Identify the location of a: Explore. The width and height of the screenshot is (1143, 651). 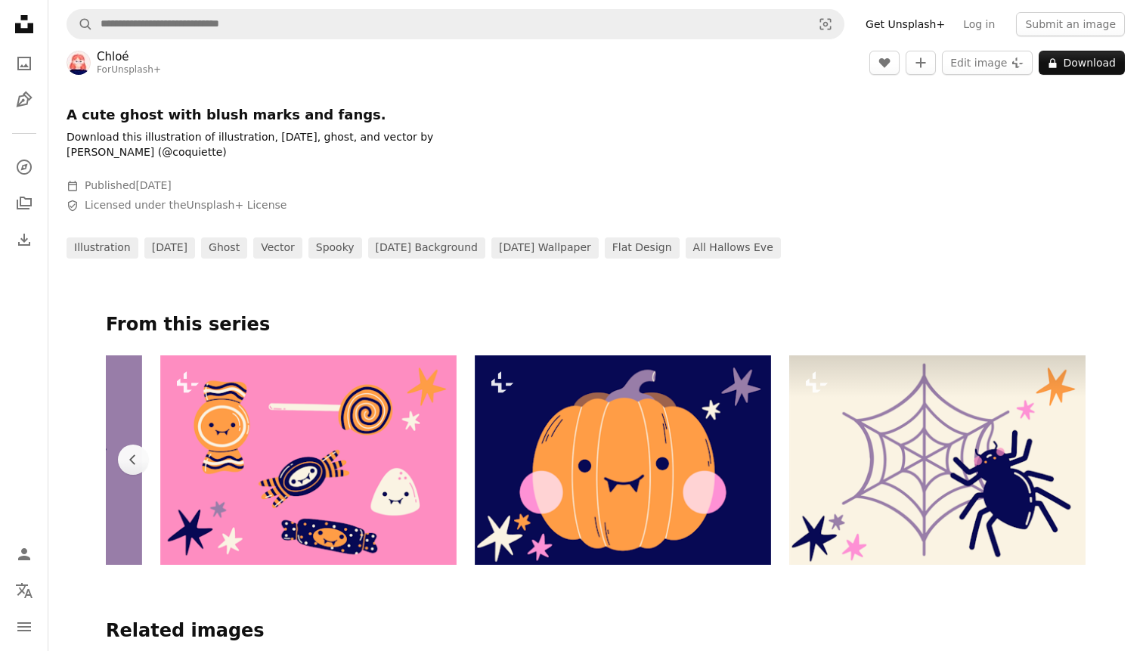
(24, 167).